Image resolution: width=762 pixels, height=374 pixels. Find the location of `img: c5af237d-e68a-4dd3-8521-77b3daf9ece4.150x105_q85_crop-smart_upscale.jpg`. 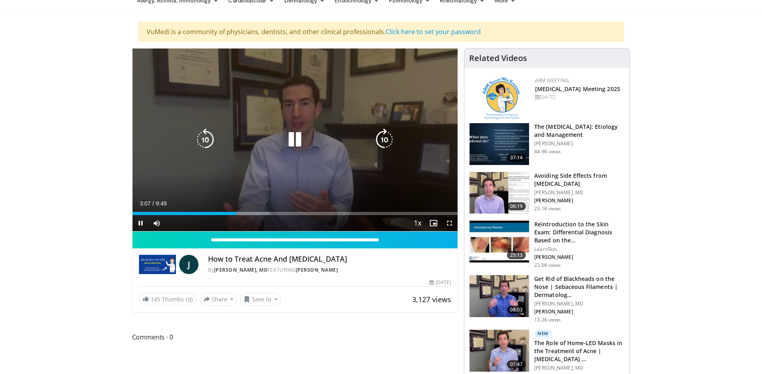

img: c5af237d-e68a-4dd3-8521-77b3daf9ece4.150x105_q85_crop-smart_upscale.jpg is located at coordinates (499, 144).